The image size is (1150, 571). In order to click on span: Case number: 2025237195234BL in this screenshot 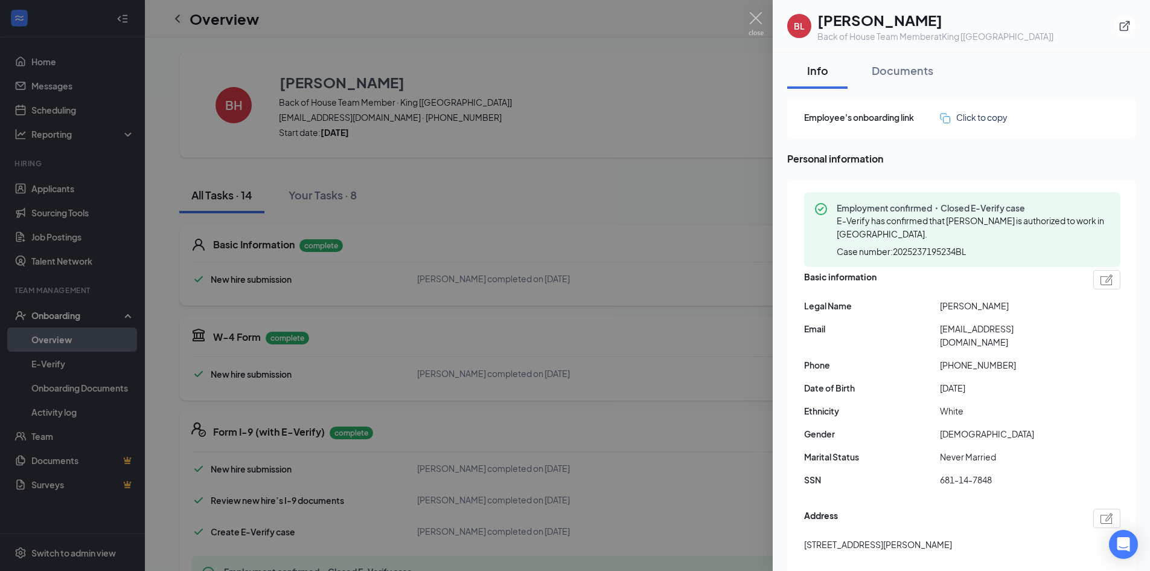, I will do `click(901, 251)`.